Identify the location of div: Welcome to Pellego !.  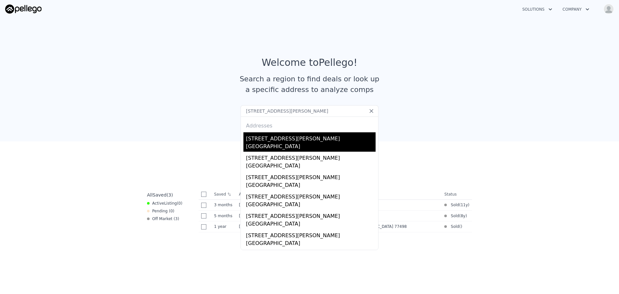
(310, 63).